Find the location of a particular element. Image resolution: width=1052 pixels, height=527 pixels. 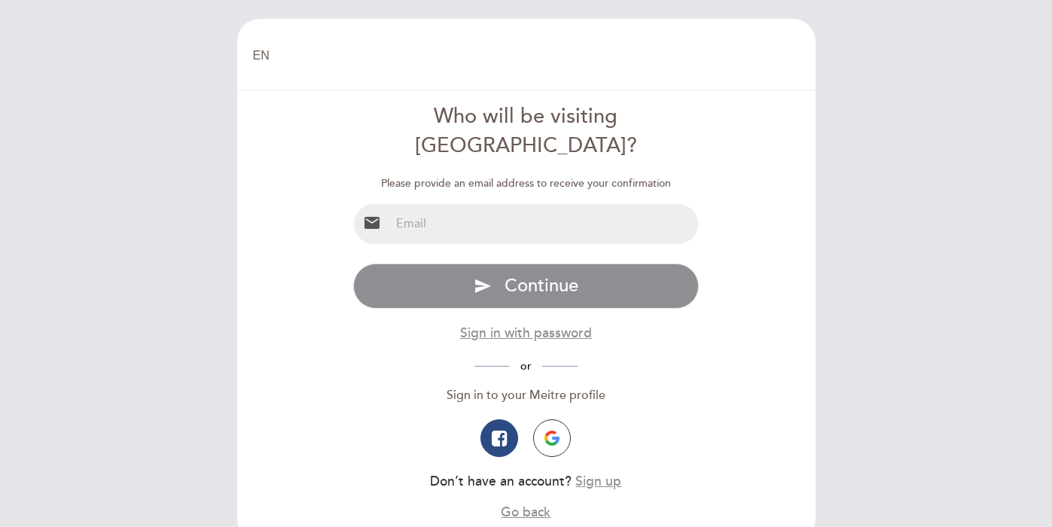

button: Go back is located at coordinates (525, 512).